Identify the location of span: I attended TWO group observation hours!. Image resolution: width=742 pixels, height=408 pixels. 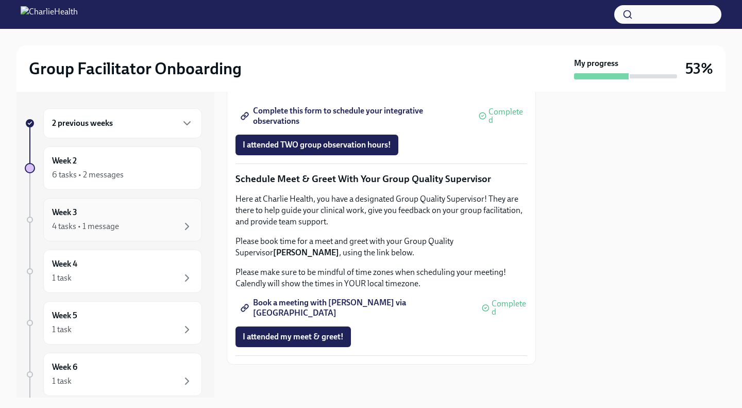
(317, 145).